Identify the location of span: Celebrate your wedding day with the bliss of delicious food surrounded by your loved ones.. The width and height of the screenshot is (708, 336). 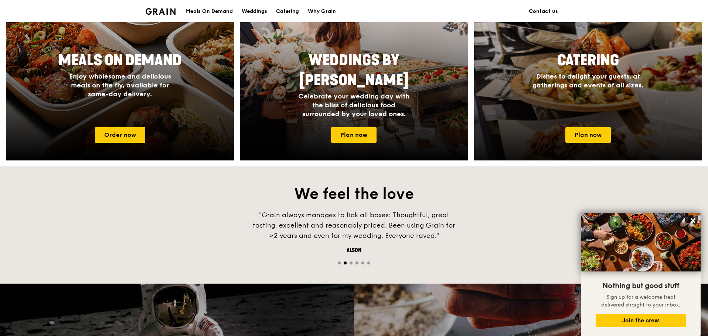
(353, 105).